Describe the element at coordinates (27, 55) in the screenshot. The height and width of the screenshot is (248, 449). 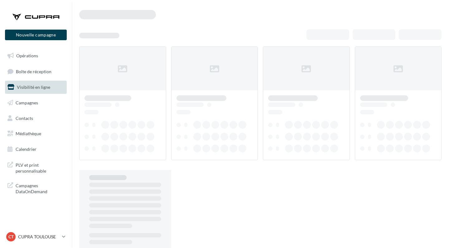
I see `span: Opérations` at that location.